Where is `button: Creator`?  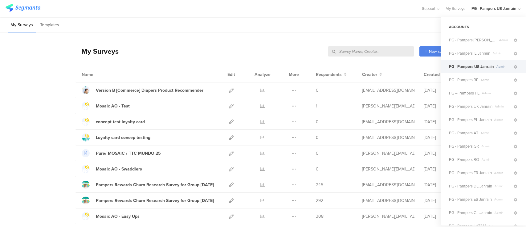 button: Creator is located at coordinates (372, 74).